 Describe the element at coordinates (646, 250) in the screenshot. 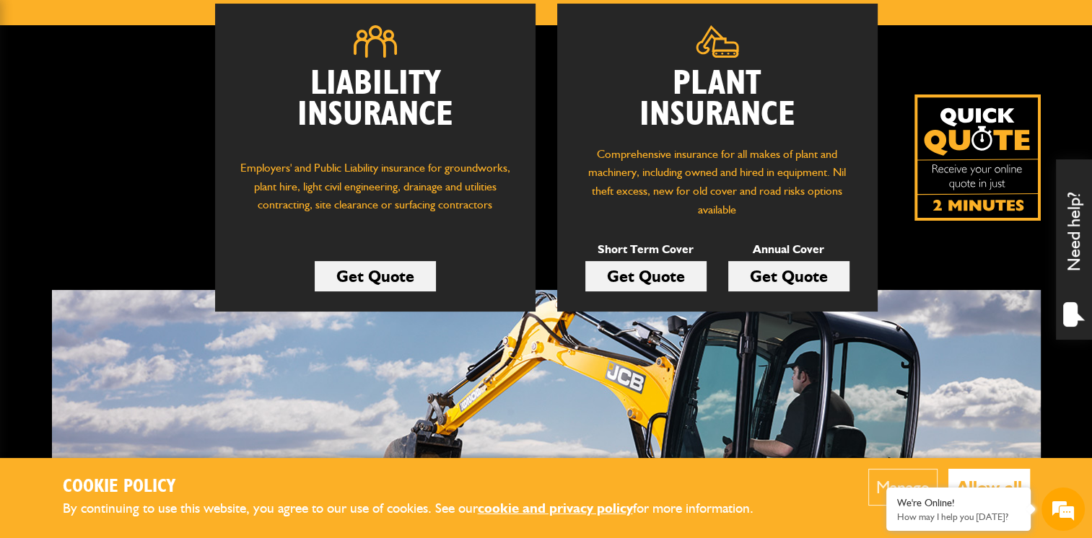

I see `p: Short Term Cover` at that location.